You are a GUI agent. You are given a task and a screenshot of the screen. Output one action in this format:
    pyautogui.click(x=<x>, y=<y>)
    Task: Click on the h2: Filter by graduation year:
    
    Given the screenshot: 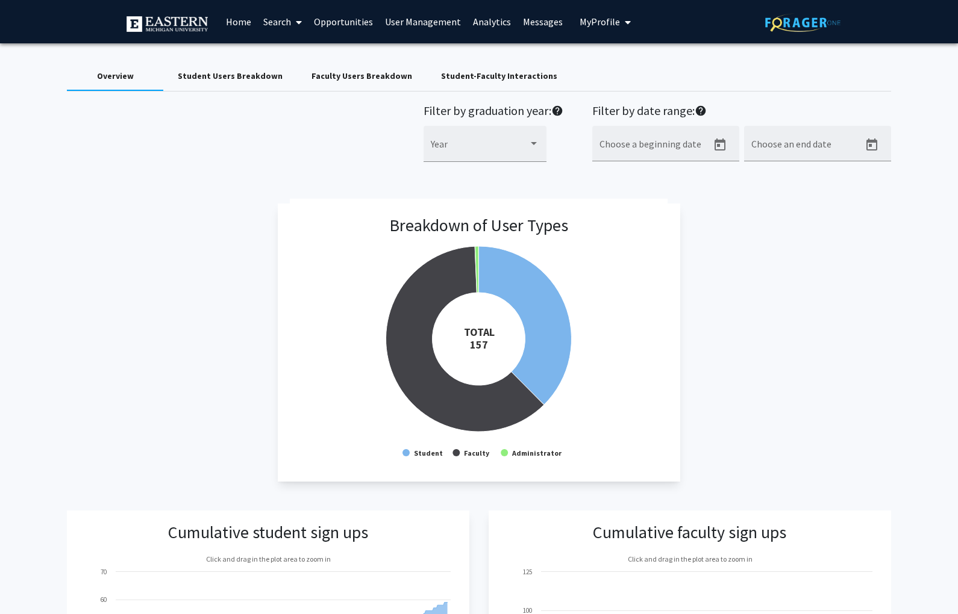 What is the action you would take?
    pyautogui.click(x=493, y=112)
    